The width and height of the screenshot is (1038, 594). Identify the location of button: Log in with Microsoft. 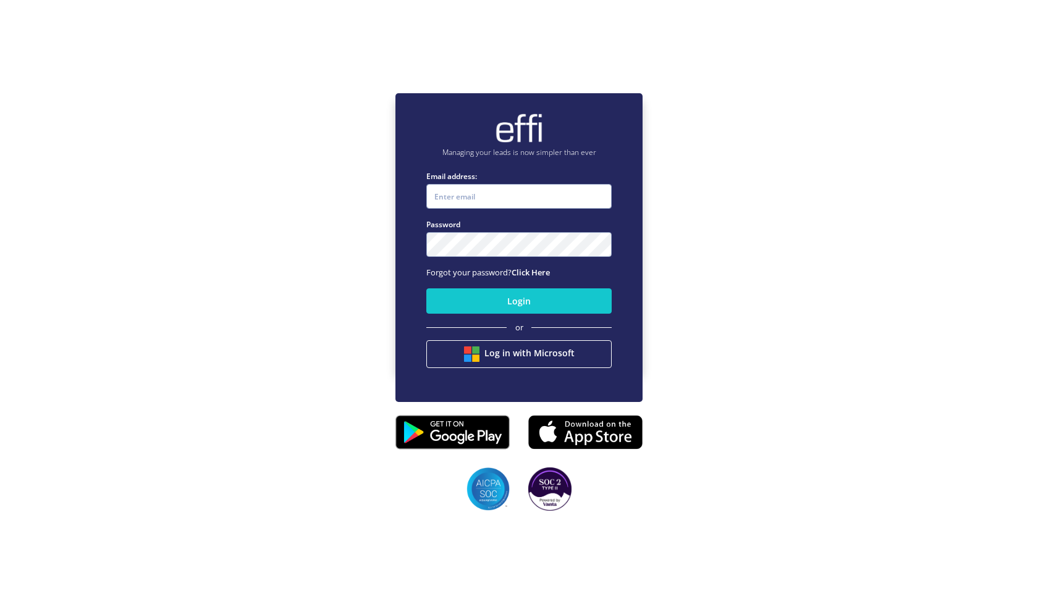
(519, 354).